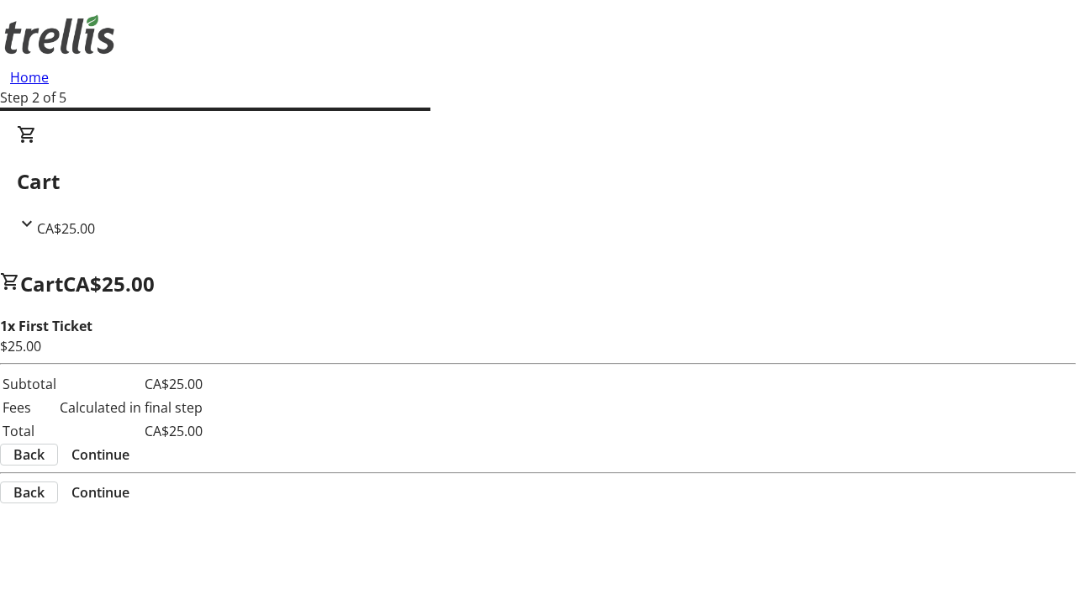 The height and width of the screenshot is (605, 1076). What do you see at coordinates (29, 384) in the screenshot?
I see `td: Subtotal` at bounding box center [29, 384].